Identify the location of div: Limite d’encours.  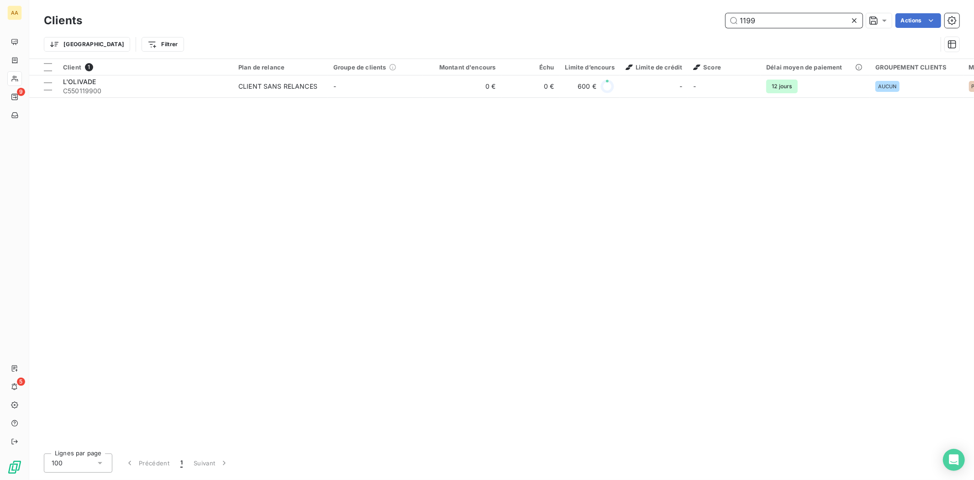
(590, 67).